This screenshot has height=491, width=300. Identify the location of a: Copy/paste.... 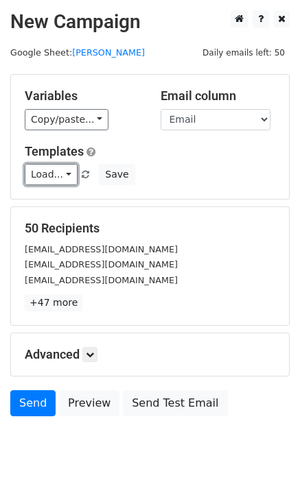
(67, 119).